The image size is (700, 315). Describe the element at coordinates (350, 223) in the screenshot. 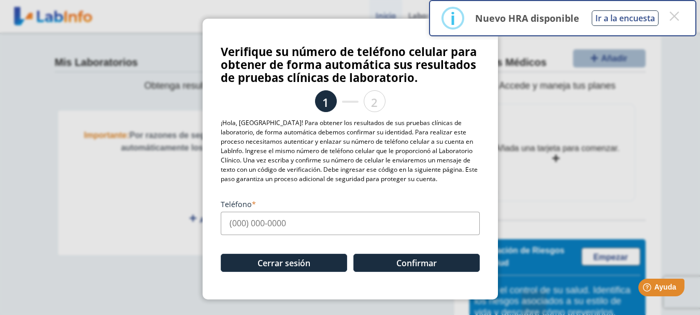

I see `input: (000) 000-0000` at that location.